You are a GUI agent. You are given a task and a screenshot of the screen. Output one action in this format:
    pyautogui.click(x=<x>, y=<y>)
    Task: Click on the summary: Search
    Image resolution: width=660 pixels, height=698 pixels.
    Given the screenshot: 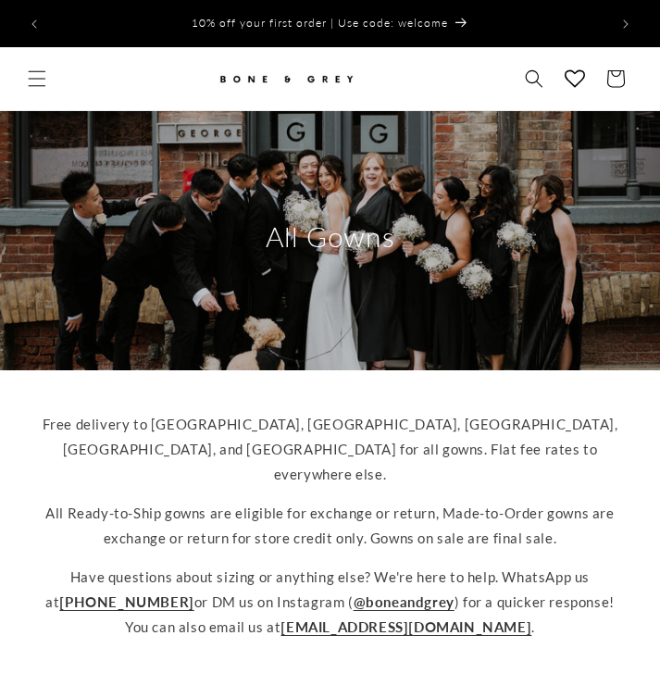 What is the action you would take?
    pyautogui.click(x=534, y=79)
    